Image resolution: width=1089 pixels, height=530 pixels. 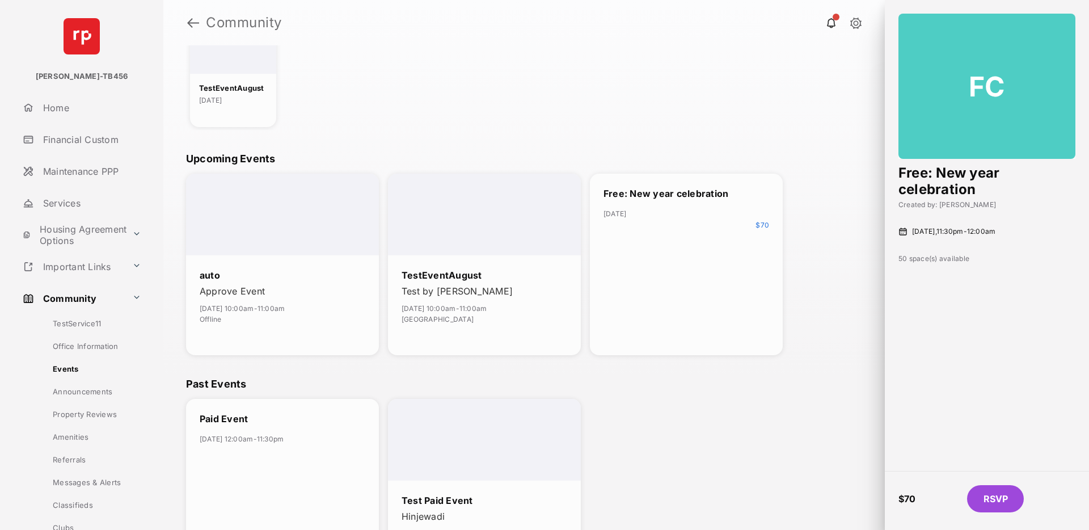 What do you see at coordinates (91, 171) in the screenshot?
I see `a: Maintenance PPP` at bounding box center [91, 171].